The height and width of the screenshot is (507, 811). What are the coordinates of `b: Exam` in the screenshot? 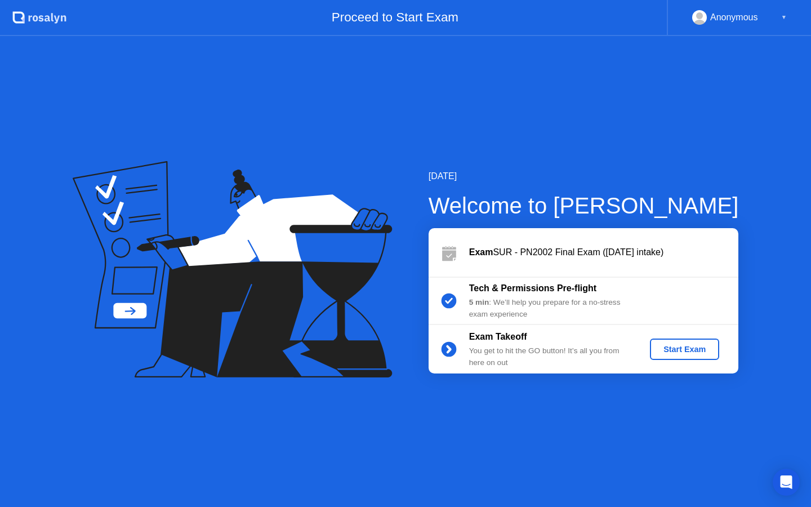 It's located at (481, 252).